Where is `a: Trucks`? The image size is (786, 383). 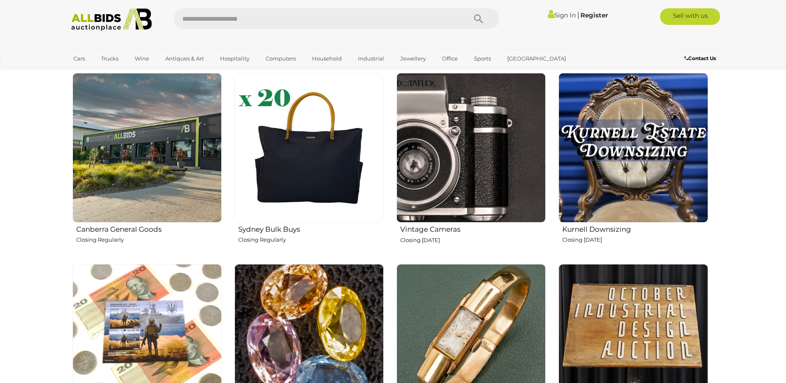 a: Trucks is located at coordinates (110, 58).